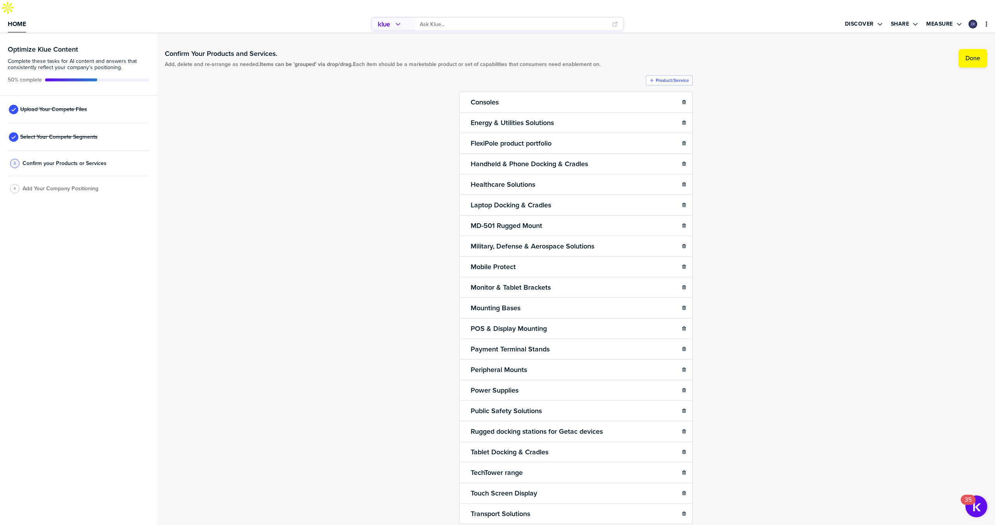 The height and width of the screenshot is (525, 995). I want to click on h2: Consoles, so click(485, 102).